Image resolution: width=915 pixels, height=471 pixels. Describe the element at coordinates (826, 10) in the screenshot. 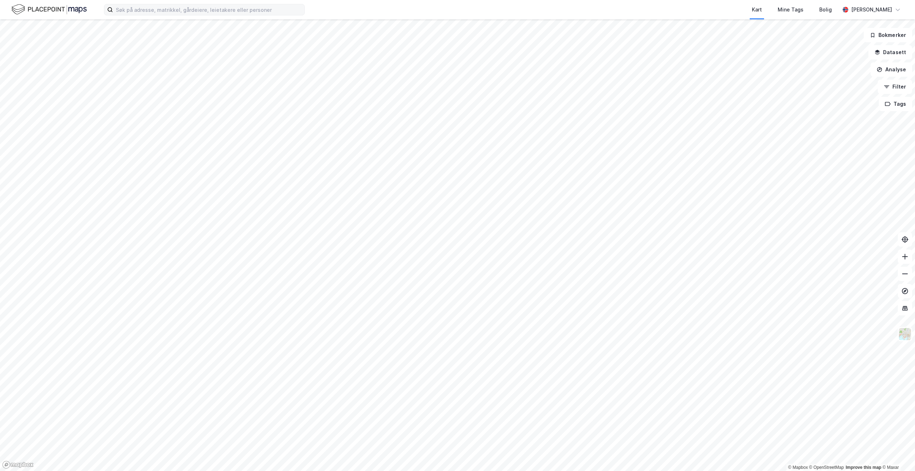

I see `div: Bolig` at that location.